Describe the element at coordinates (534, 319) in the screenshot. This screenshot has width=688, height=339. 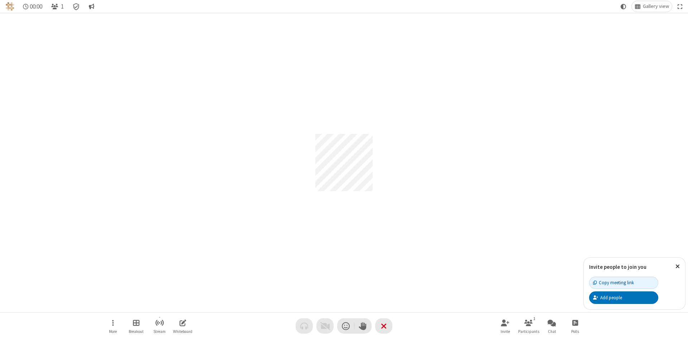
I see `div: 1` at that location.